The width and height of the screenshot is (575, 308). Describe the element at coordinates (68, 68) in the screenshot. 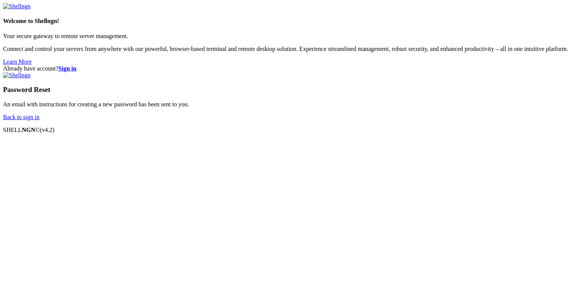

I see `a: Sign in` at that location.